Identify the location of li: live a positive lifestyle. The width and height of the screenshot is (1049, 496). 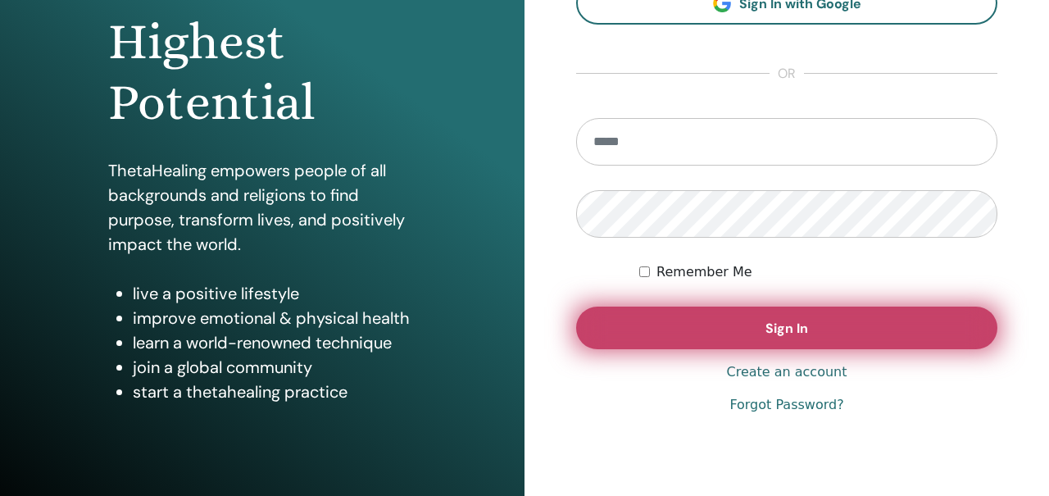
(274, 293).